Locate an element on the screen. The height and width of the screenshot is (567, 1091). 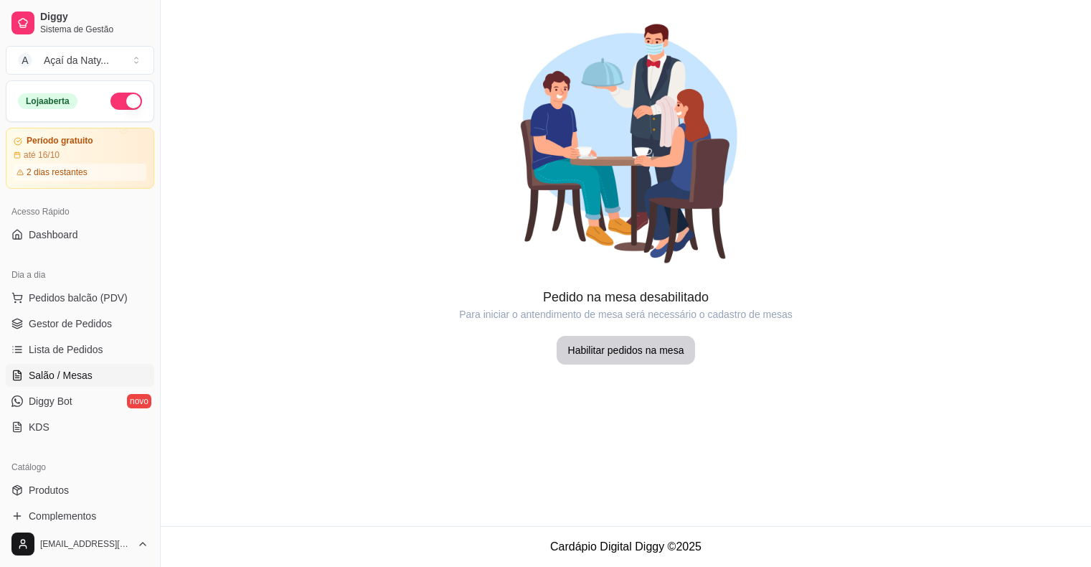
a: Dashboard is located at coordinates (80, 235).